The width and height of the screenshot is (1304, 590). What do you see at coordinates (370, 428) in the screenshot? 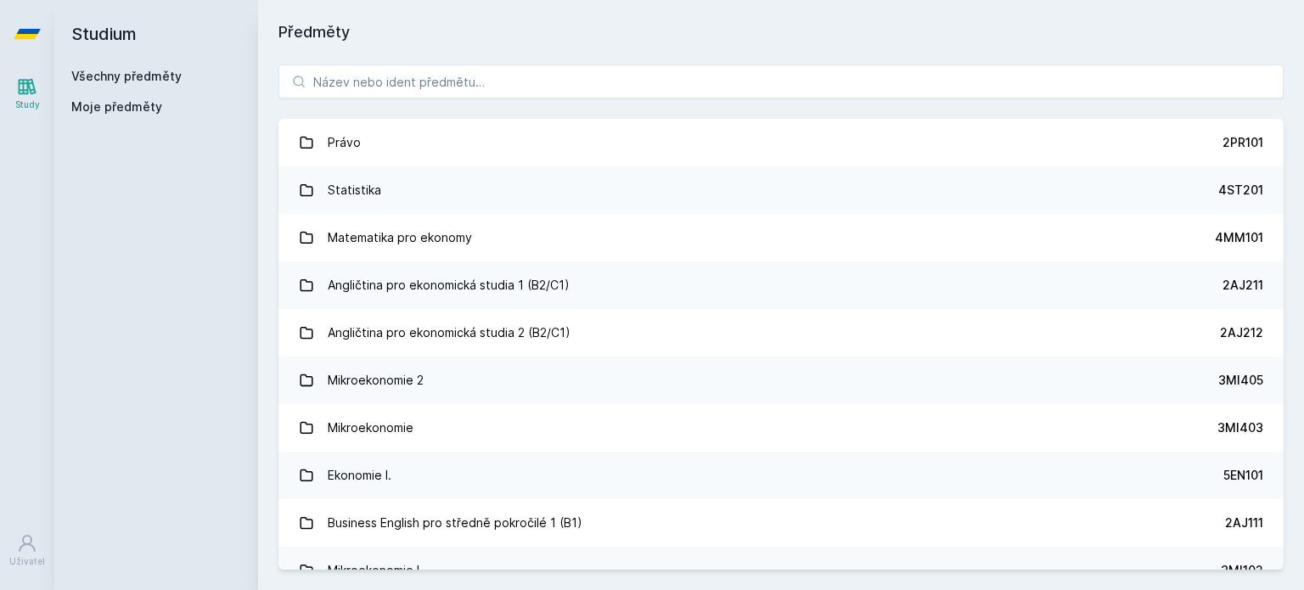
I see `div: Mikroekonomie` at bounding box center [370, 428].